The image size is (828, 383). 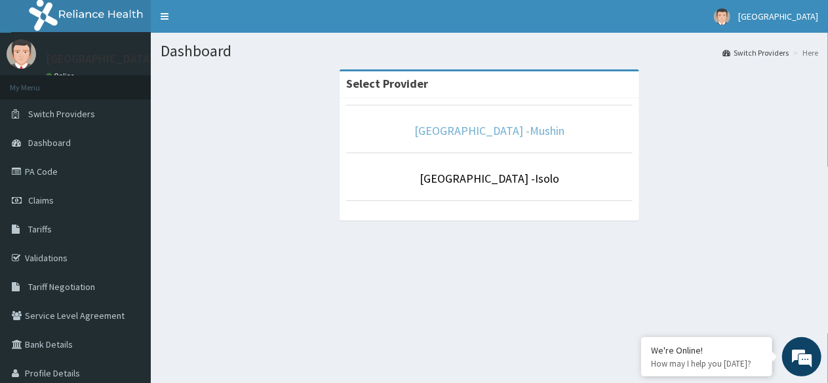 What do you see at coordinates (41, 201) in the screenshot?
I see `span: Claims` at bounding box center [41, 201].